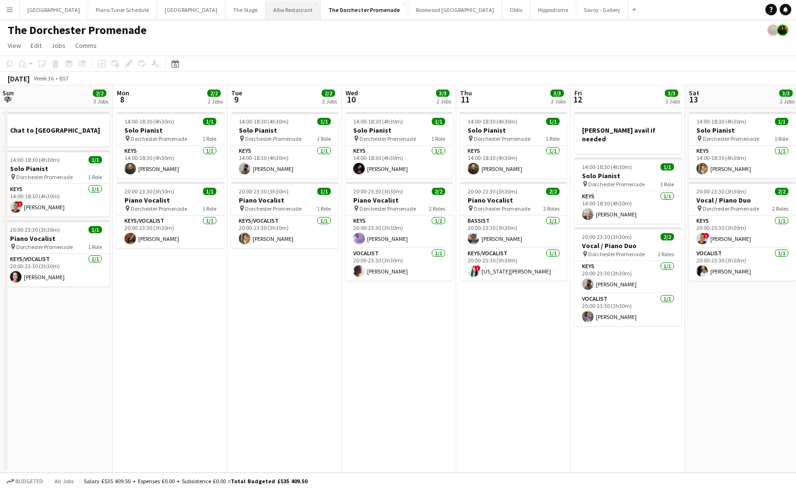 The height and width of the screenshot is (489, 796). I want to click on span: Fri, so click(578, 93).